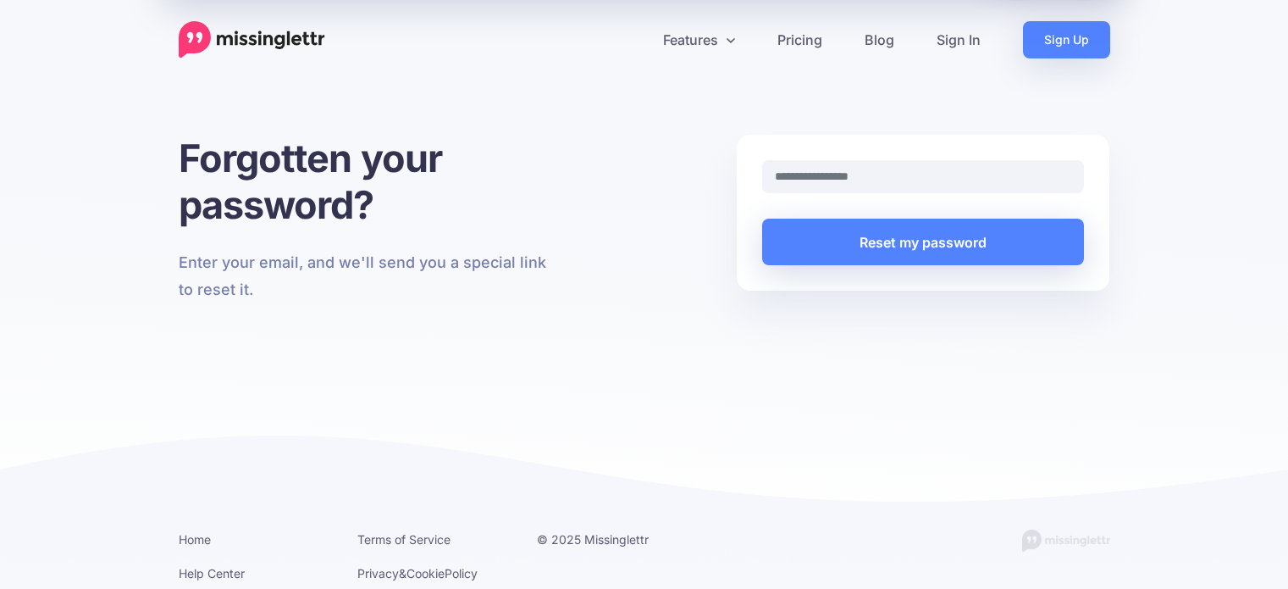 This screenshot has height=589, width=1288. What do you see at coordinates (404, 539) in the screenshot?
I see `a: Terms of Service` at bounding box center [404, 539].